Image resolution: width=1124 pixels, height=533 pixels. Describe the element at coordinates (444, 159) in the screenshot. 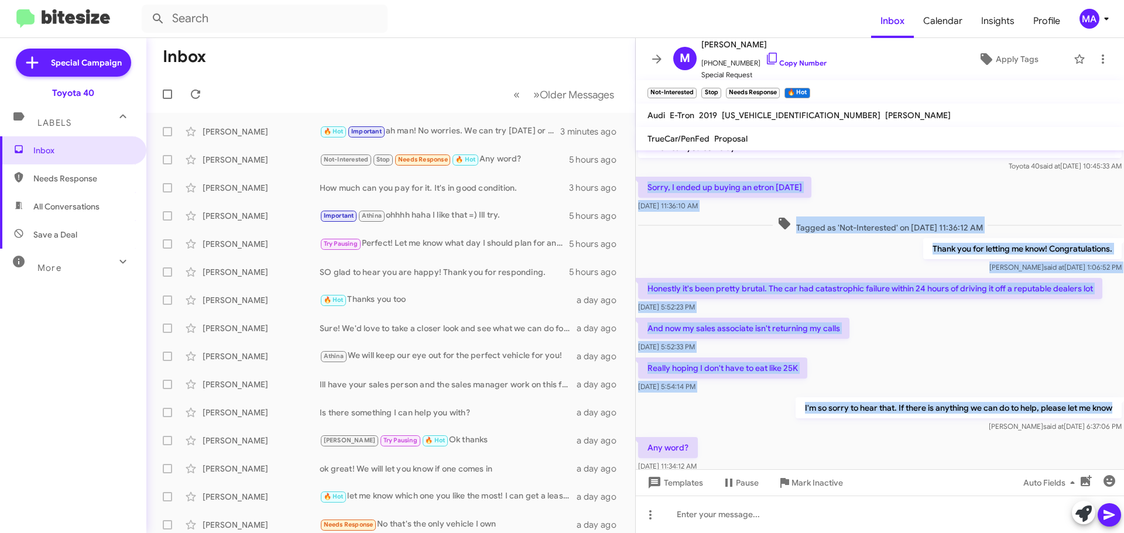

I see `div: Any word?` at that location.